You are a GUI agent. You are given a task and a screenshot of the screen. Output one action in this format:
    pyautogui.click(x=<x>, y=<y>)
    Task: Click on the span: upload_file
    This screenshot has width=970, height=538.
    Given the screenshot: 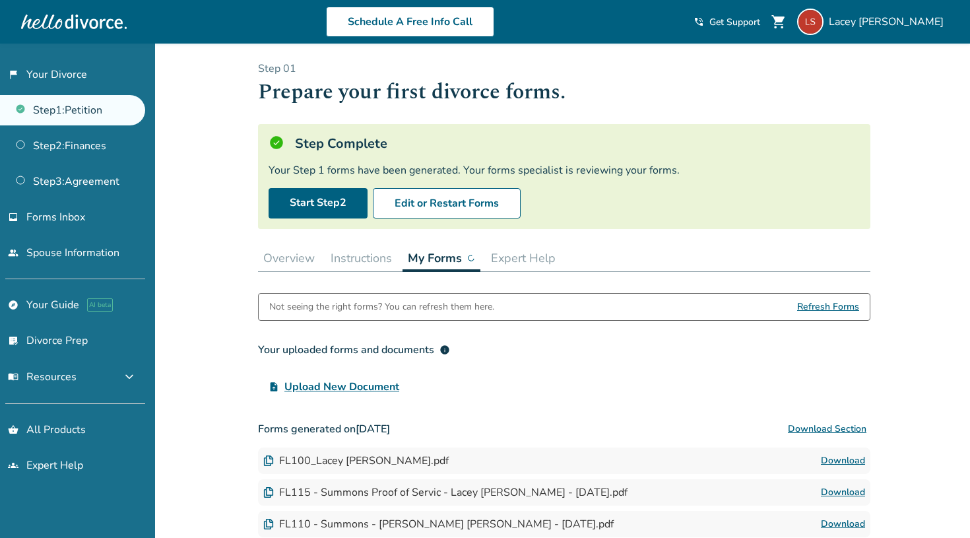 What is the action you would take?
    pyautogui.click(x=274, y=387)
    